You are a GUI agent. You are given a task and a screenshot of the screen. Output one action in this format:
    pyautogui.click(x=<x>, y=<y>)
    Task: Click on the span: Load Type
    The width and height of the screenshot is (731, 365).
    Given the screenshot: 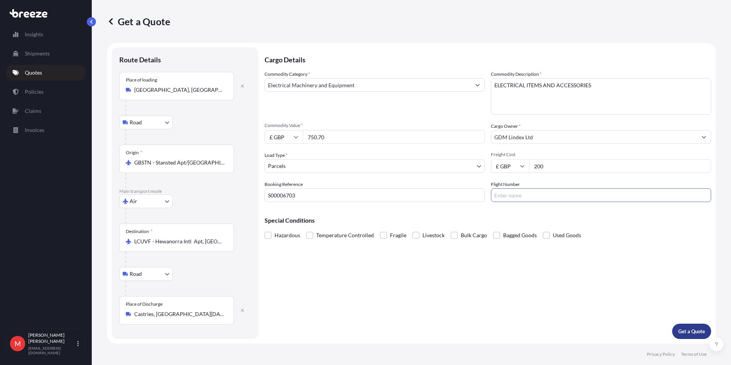 What is the action you would take?
    pyautogui.click(x=276, y=155)
    